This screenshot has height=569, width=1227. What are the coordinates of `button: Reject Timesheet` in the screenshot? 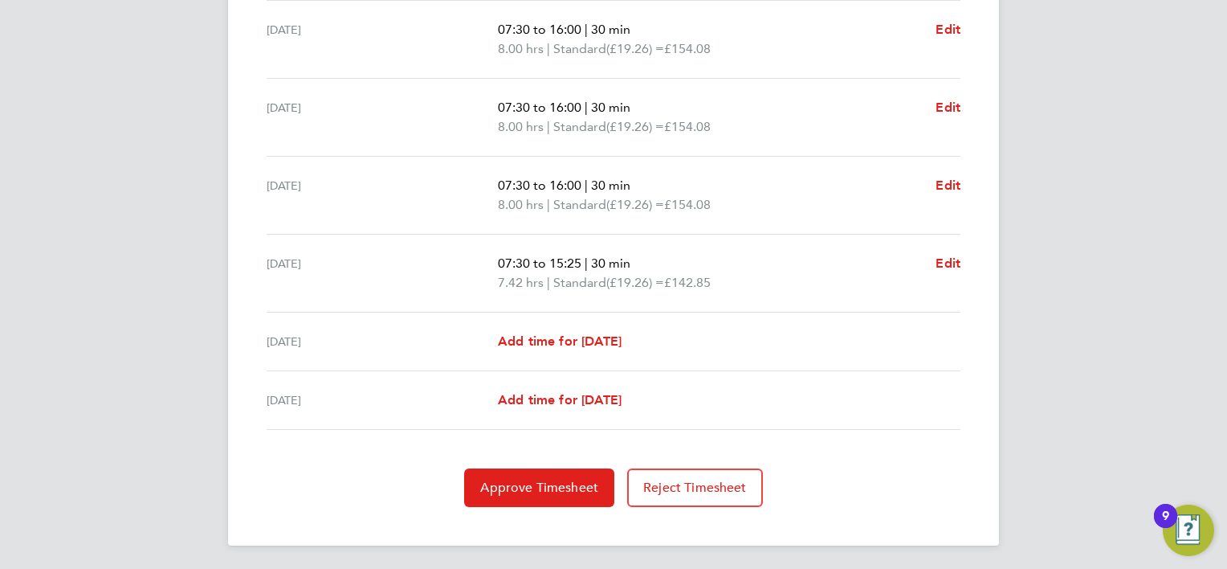 It's located at (695, 487).